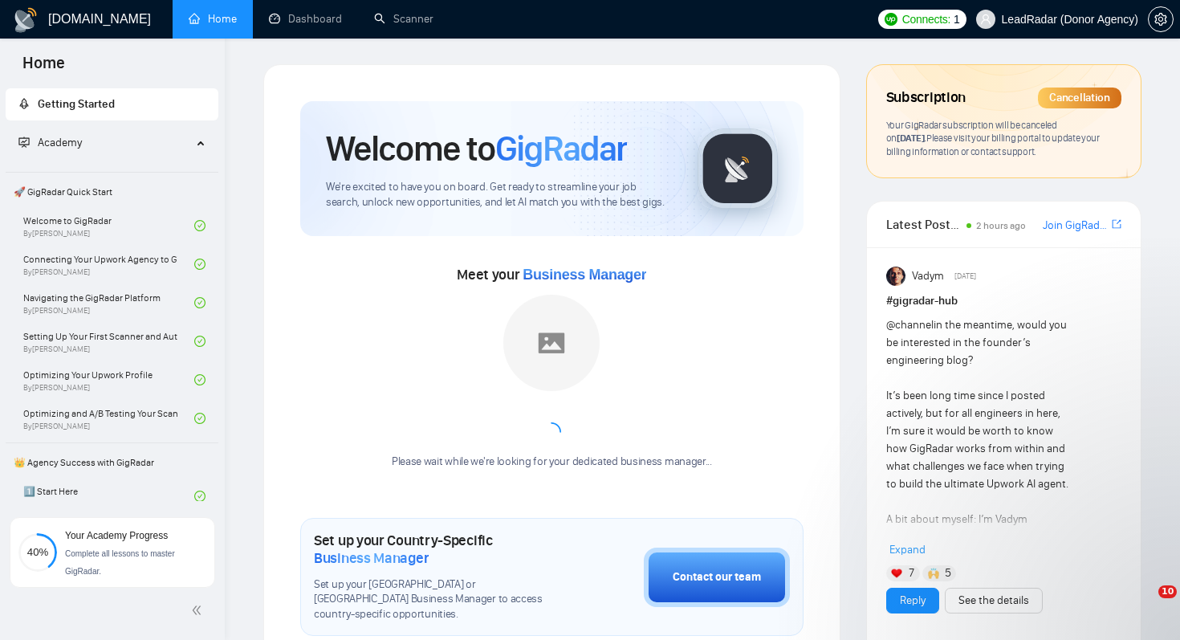  Describe the element at coordinates (910, 324) in the screenshot. I see `span: @channel` at that location.